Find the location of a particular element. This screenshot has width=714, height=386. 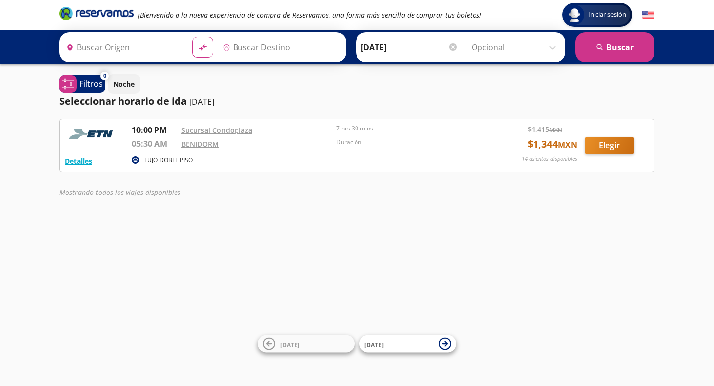

p: Filtros is located at coordinates (91, 84).